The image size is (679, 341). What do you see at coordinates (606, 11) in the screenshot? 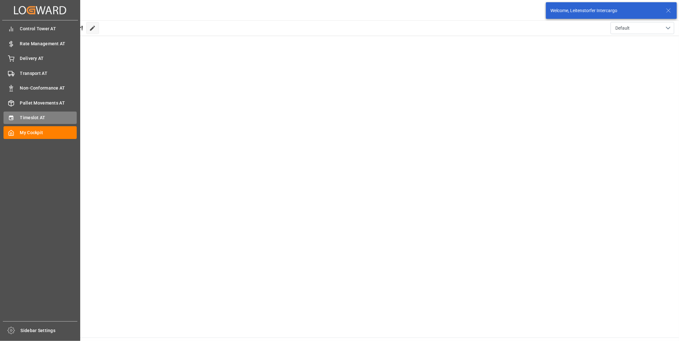
I see `div: Welcome, Leitenstorfer Intercargo` at bounding box center [606, 11].